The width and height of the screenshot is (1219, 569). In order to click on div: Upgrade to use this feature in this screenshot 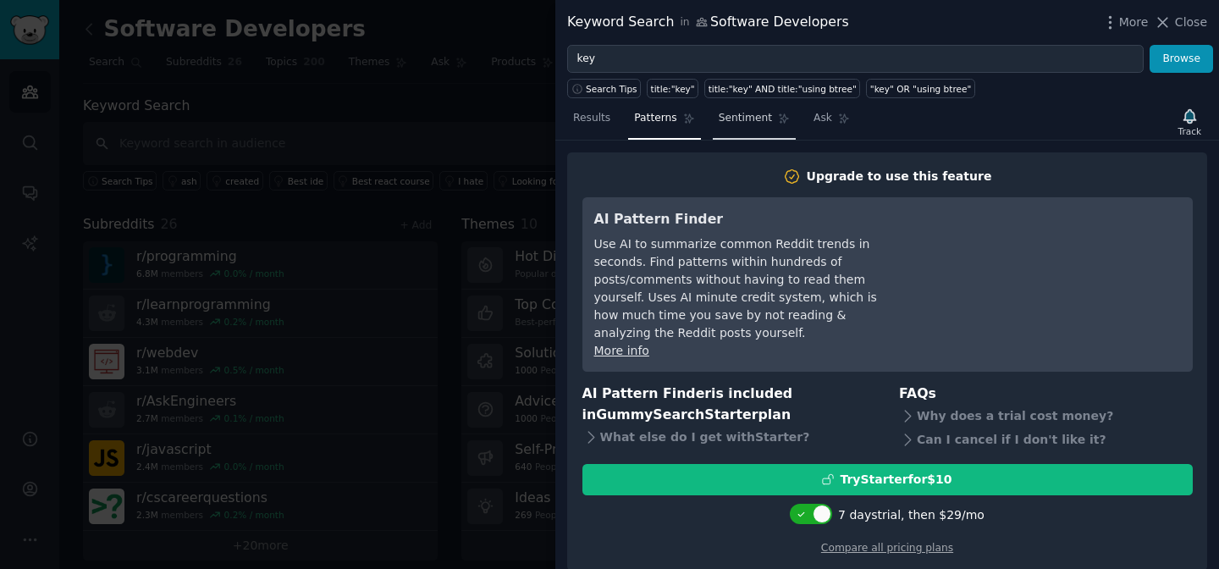, I will do `click(899, 176)`.